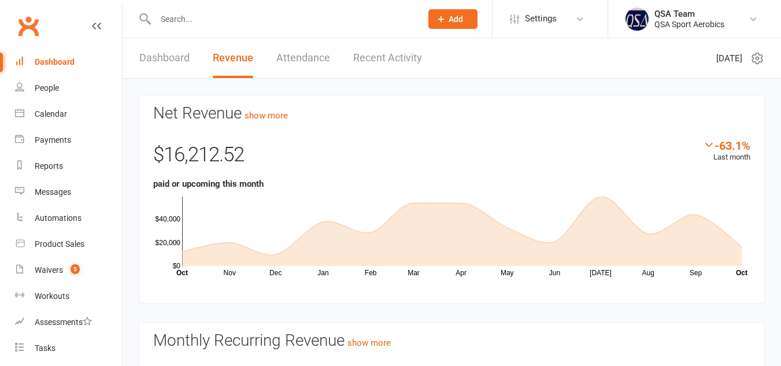 The height and width of the screenshot is (366, 781). Describe the element at coordinates (75, 269) in the screenshot. I see `span: 5` at that location.